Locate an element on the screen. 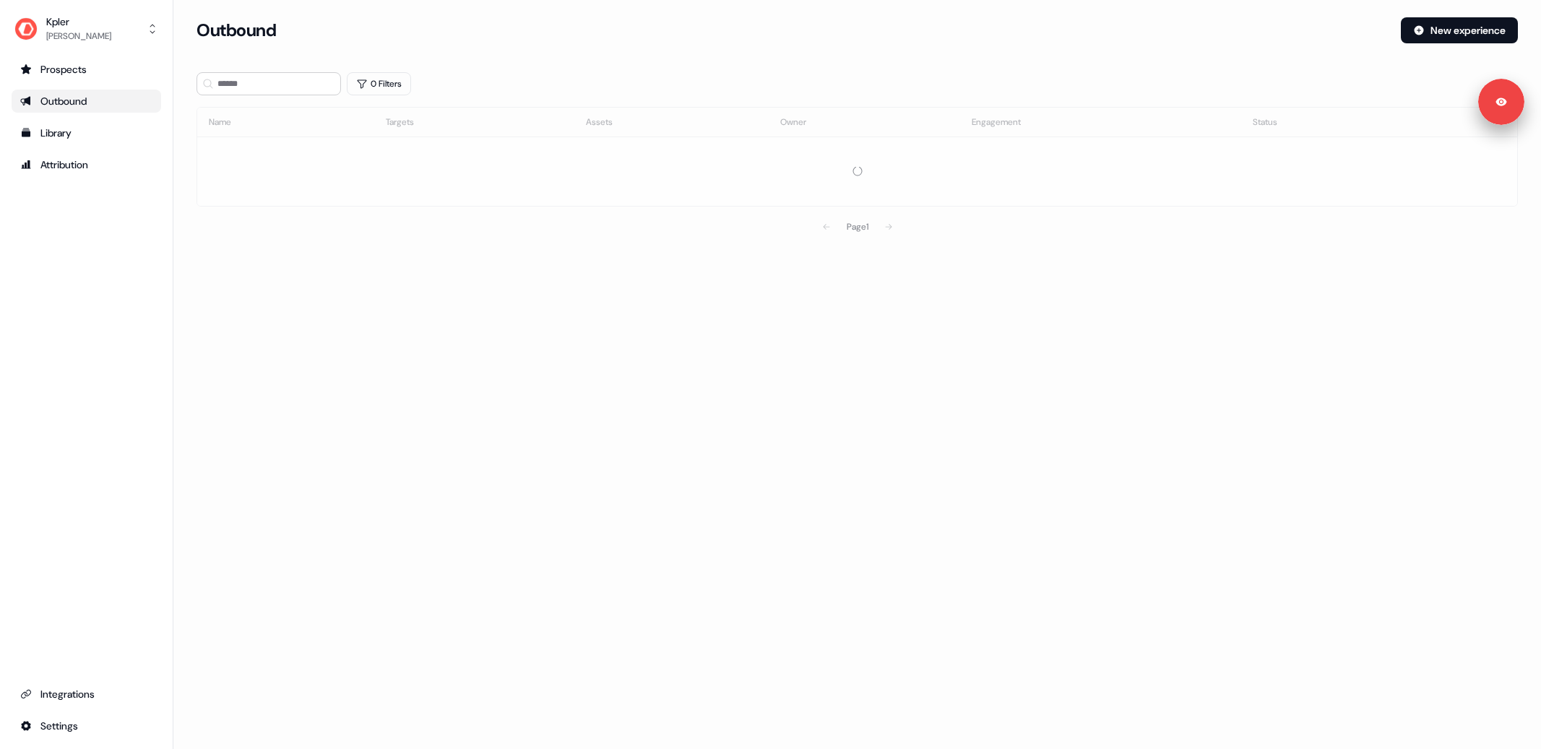 This screenshot has height=749, width=1541. a: Go to prospects is located at coordinates (86, 69).